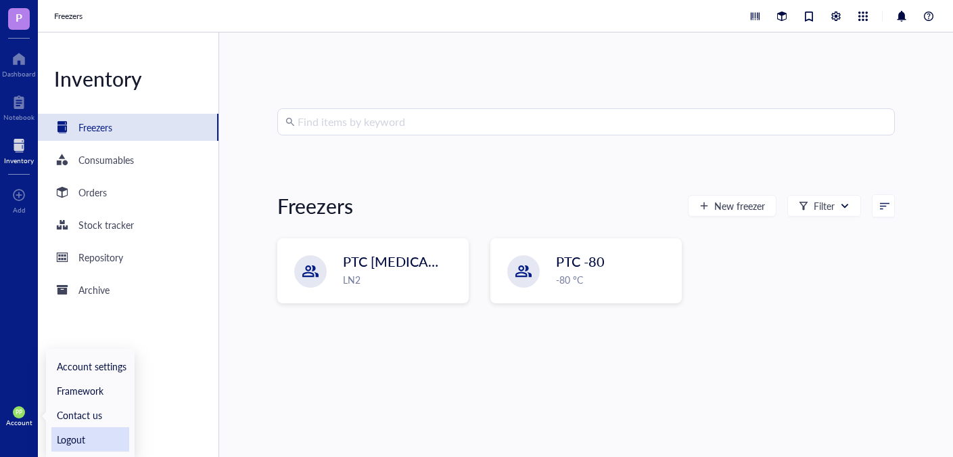 The height and width of the screenshot is (457, 953). Describe the element at coordinates (128, 192) in the screenshot. I see `a: Orders` at that location.